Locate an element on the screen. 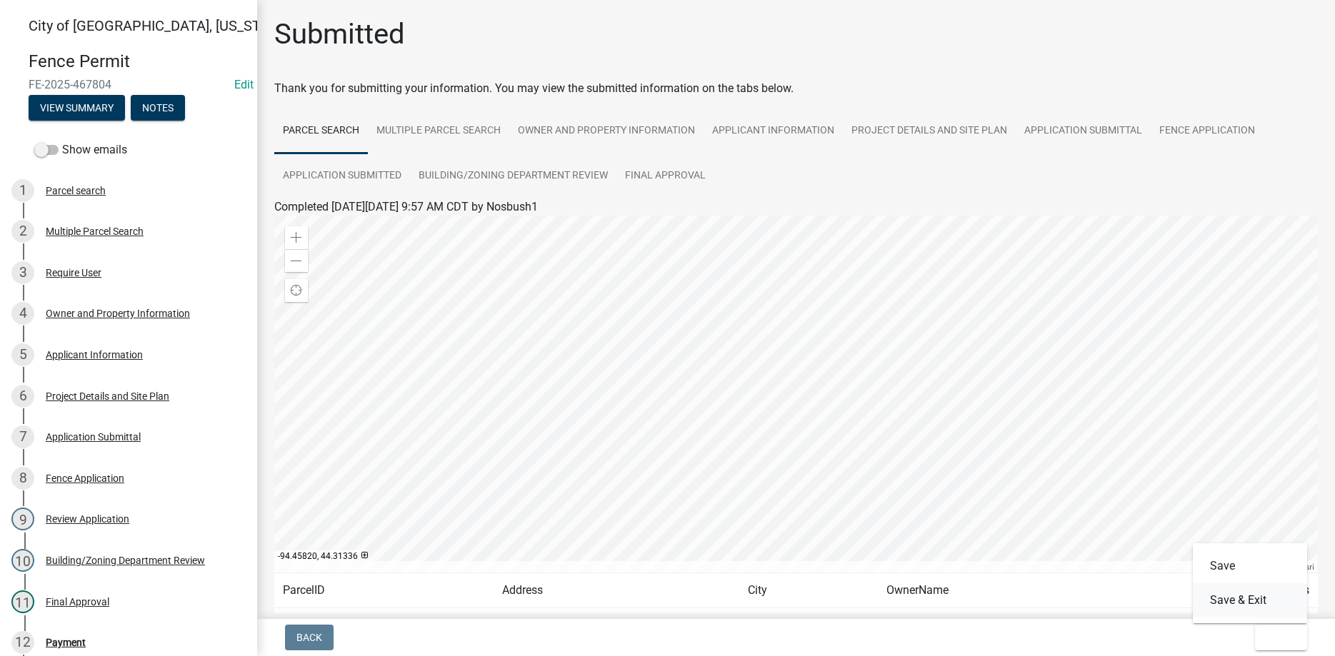  div: Zoom in is located at coordinates (296, 238).